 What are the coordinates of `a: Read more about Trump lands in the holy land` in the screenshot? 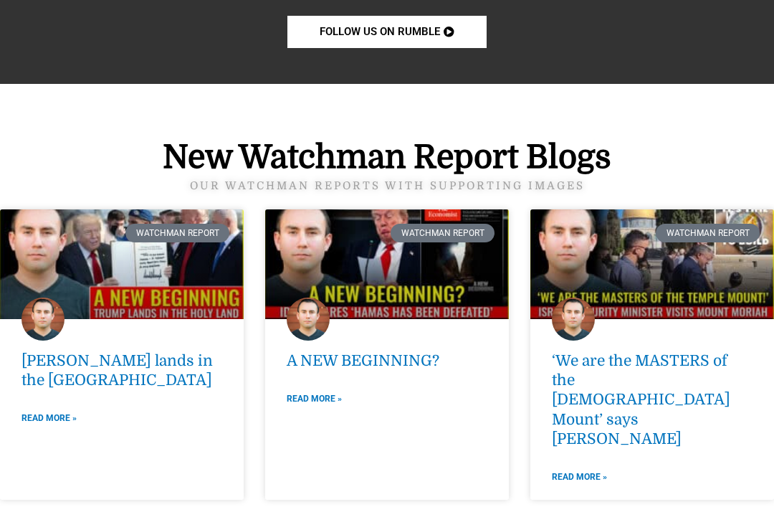 It's located at (49, 418).